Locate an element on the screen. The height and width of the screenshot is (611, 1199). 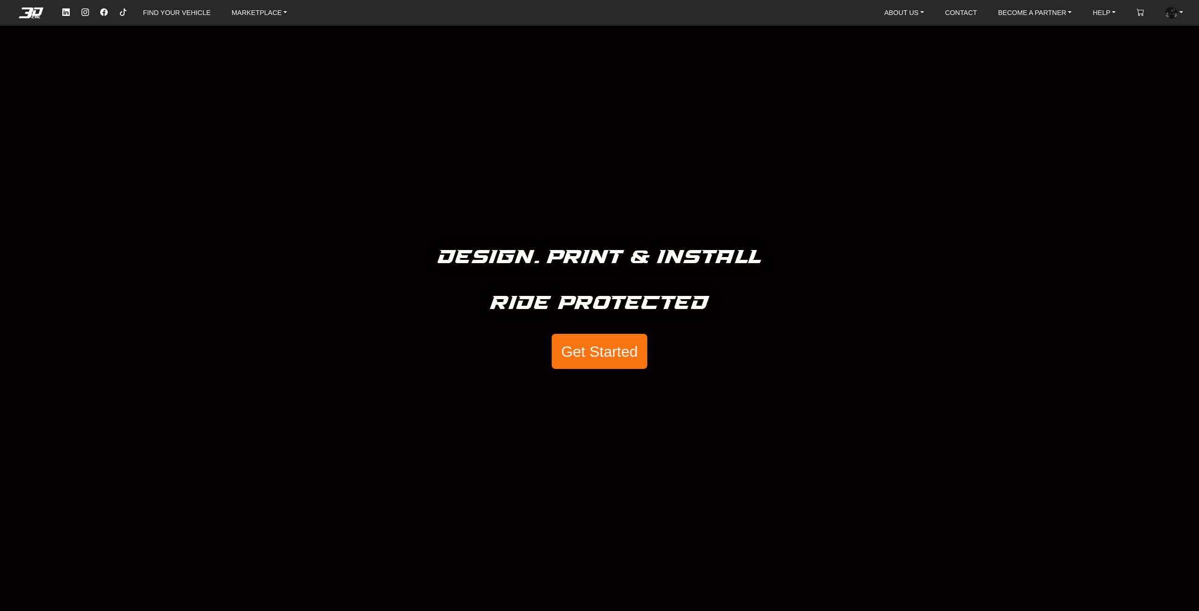
a: MARKETPLACE is located at coordinates (260, 13).